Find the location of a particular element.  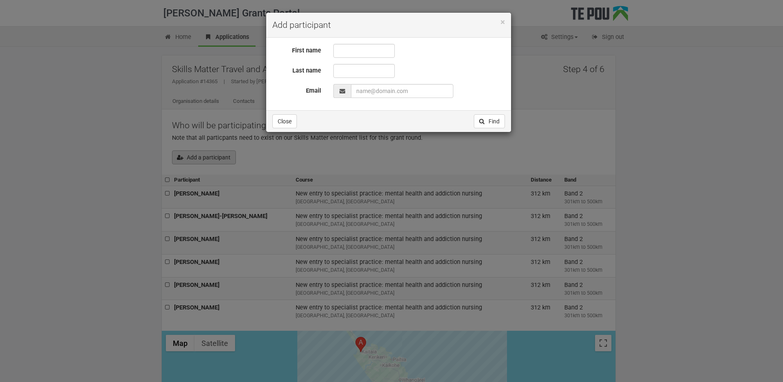

span: First name is located at coordinates (306, 50).